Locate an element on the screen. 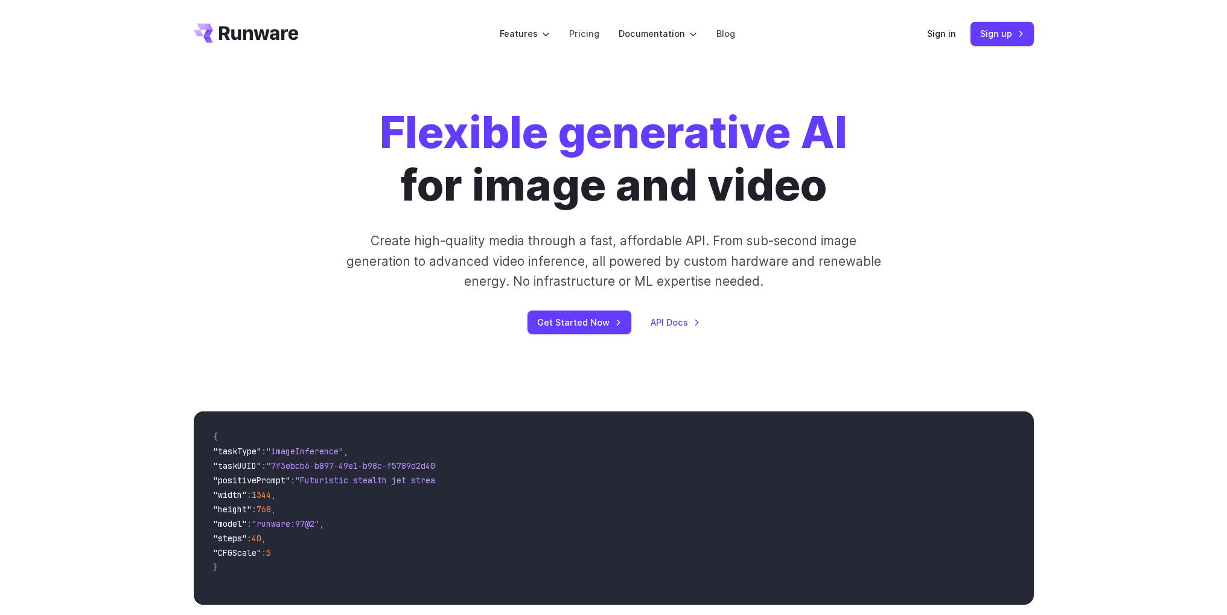 This screenshot has width=1227, height=615. span: "width" is located at coordinates (230, 494).